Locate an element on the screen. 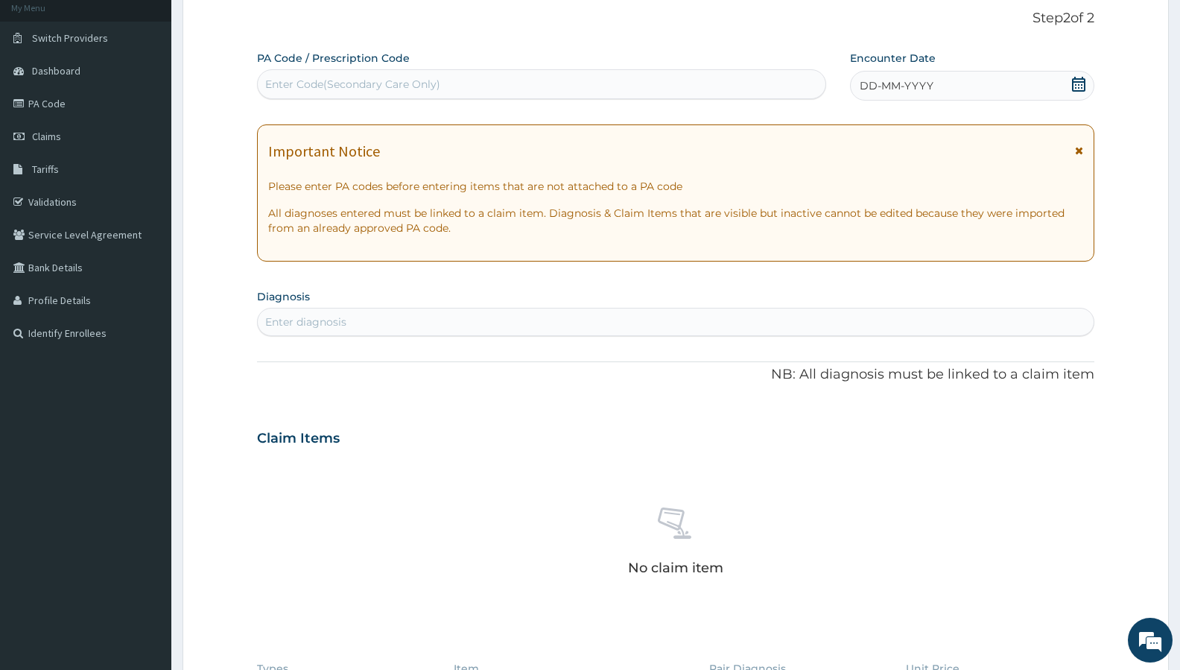 The image size is (1180, 670). span: Dashboard is located at coordinates (56, 71).